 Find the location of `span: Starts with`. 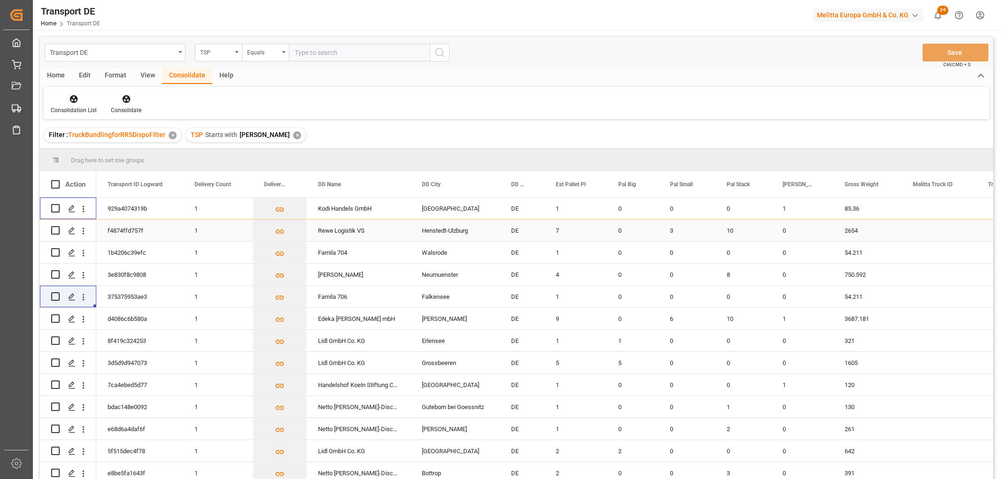

span: Starts with is located at coordinates (221, 135).